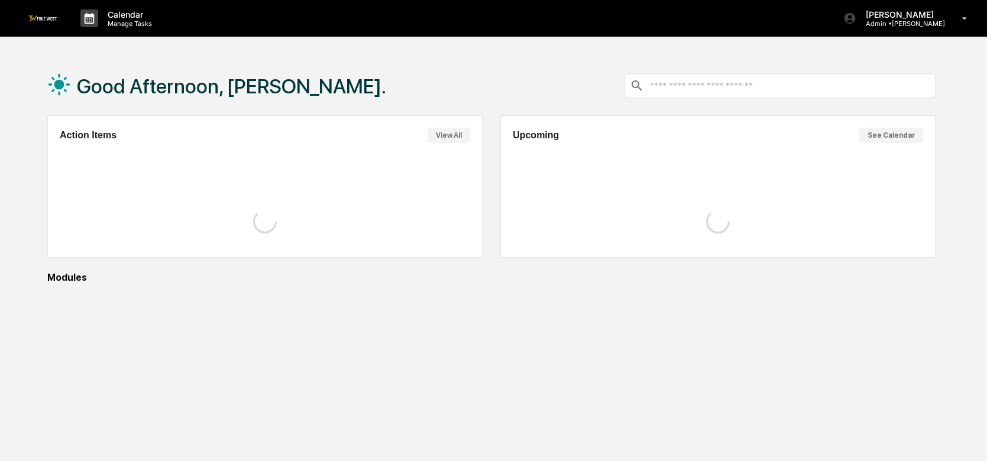 The height and width of the screenshot is (461, 987). What do you see at coordinates (449, 135) in the screenshot?
I see `a: View All` at bounding box center [449, 135].